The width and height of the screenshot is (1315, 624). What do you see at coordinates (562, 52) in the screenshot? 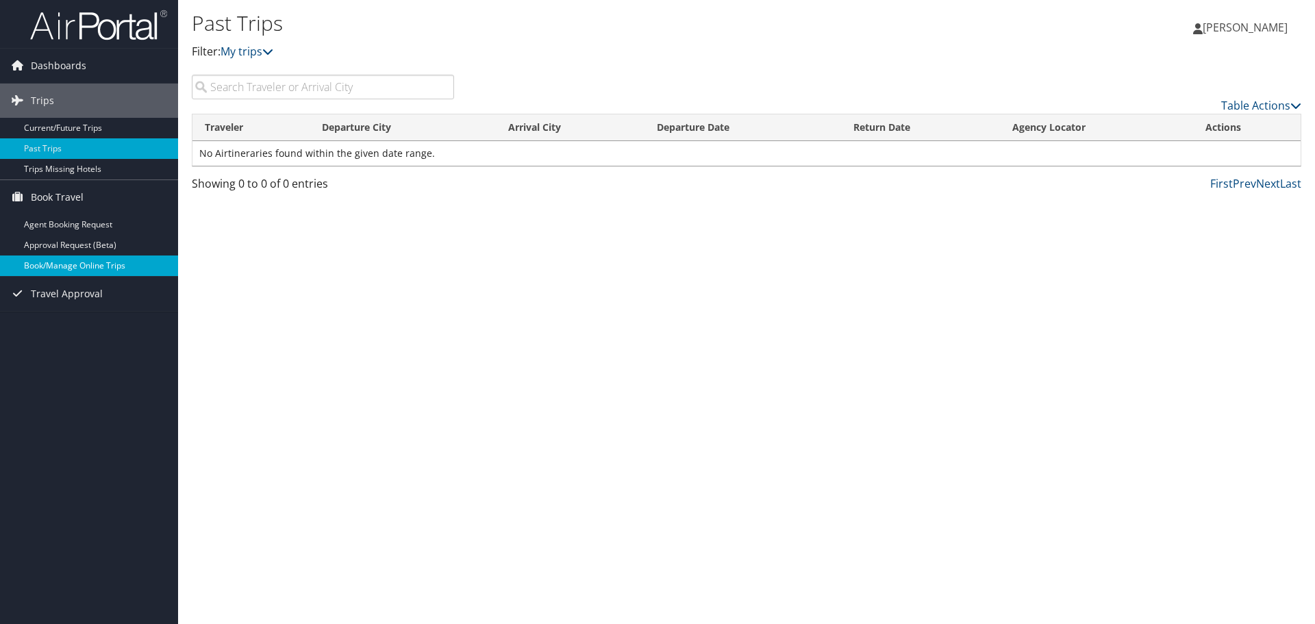
I see `p: Filter:` at bounding box center [562, 52].